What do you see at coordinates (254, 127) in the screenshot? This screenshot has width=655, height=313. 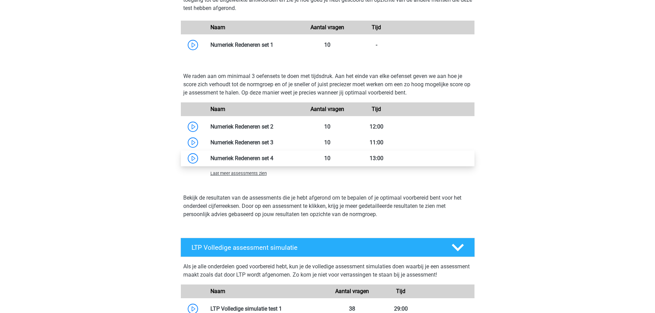 I see `div: Numeriek Redeneren set 2` at bounding box center [254, 127].